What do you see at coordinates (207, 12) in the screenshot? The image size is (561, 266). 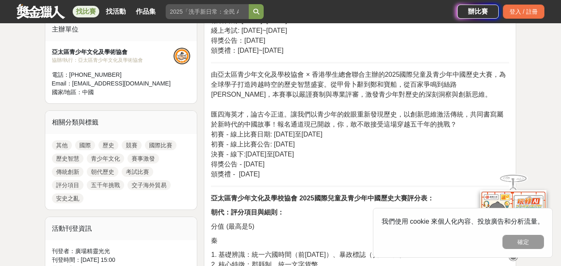 I see `input: 2025「洗手新日常：全民 ALL IN」洗手歌全台徵選` at bounding box center [207, 12].